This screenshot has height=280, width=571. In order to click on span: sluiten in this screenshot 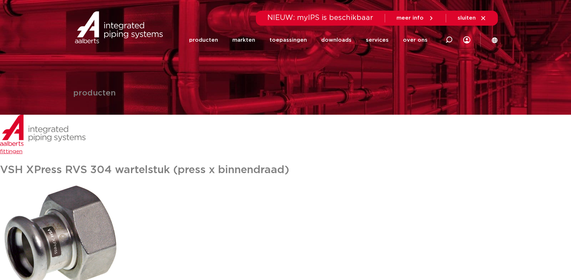, I will do `click(466, 18)`.